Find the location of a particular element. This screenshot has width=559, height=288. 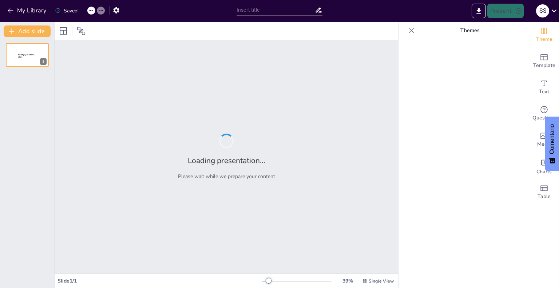

div: Add charts and graphs is located at coordinates (544, 166).